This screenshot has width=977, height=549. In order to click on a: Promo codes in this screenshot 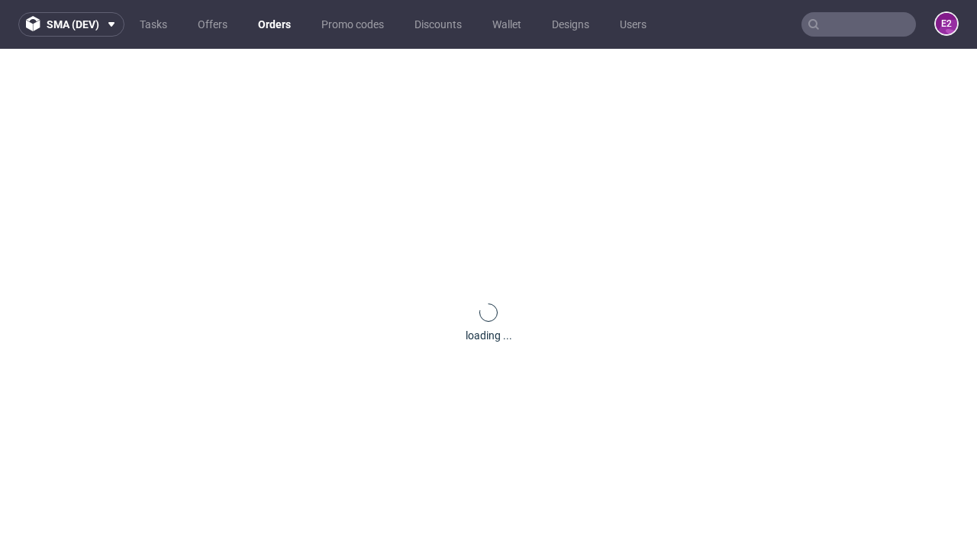, I will do `click(353, 24)`.